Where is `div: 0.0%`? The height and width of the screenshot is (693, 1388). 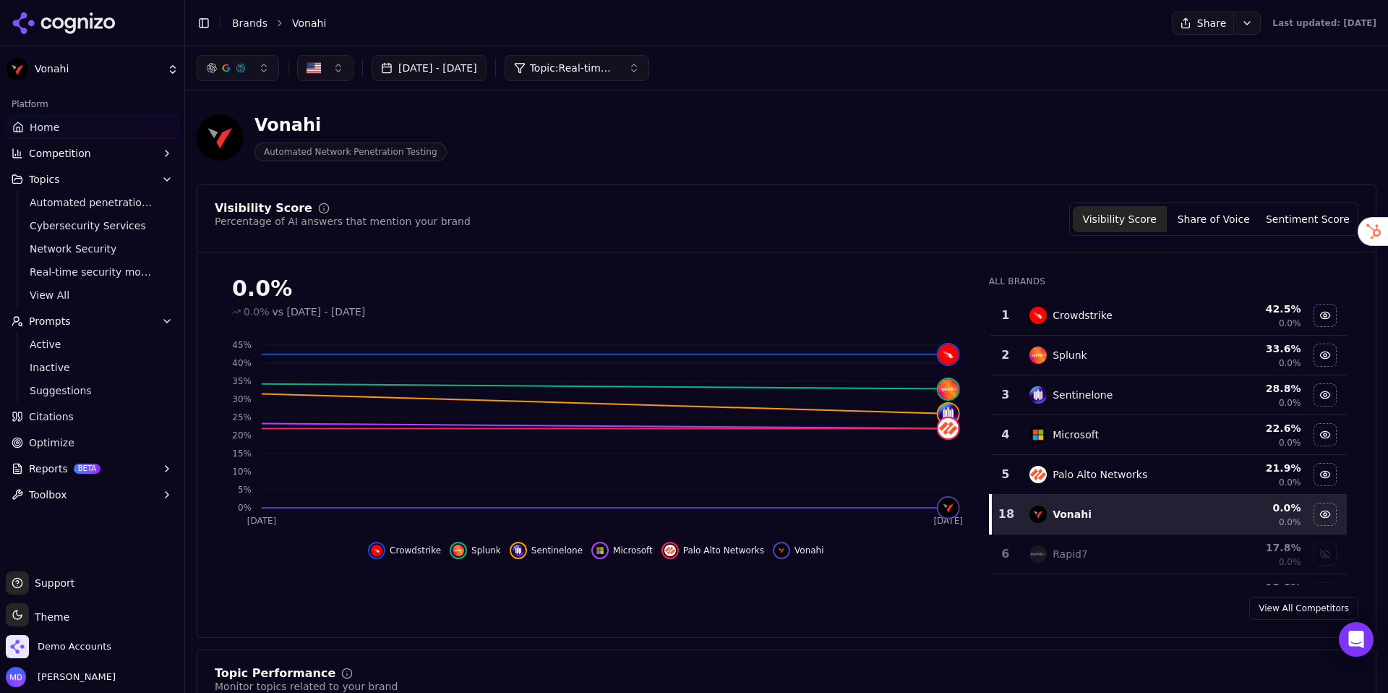
div: 0.0% is located at coordinates (596, 289).